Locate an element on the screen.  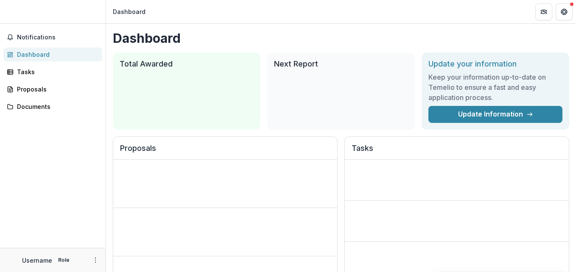
a: Update Information is located at coordinates (495, 114).